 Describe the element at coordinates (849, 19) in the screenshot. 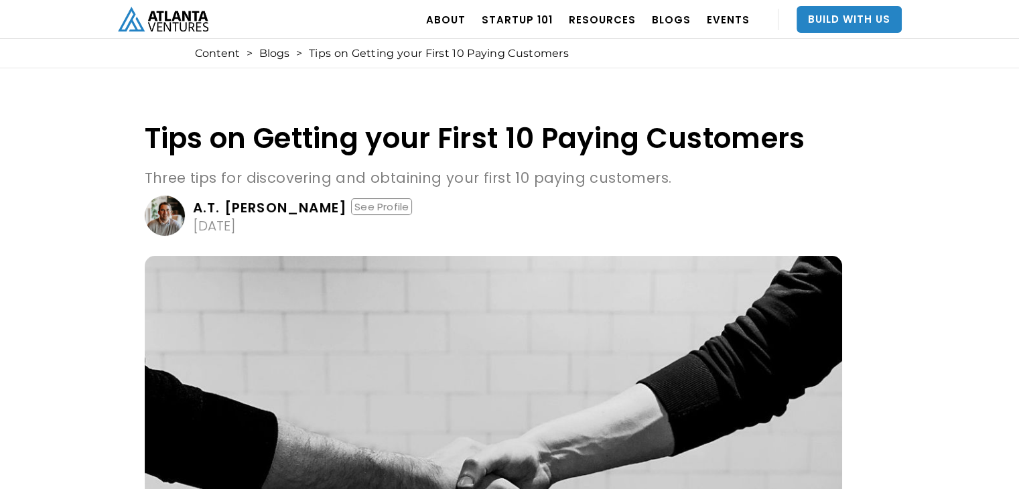

I see `a: Build With Us` at that location.